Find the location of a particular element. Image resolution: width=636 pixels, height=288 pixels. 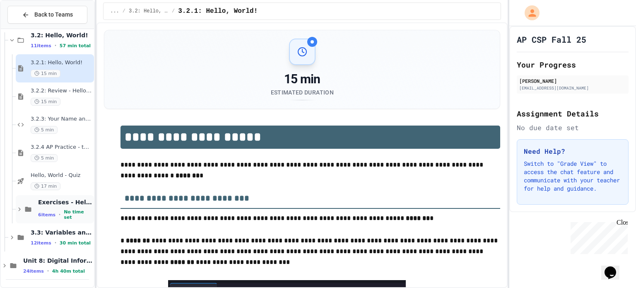

h3: Need Help? is located at coordinates (572, 151).